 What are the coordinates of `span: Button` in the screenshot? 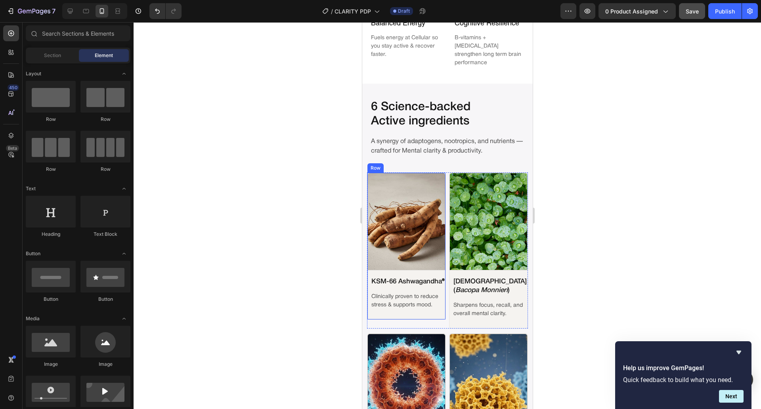 It's located at (33, 254).